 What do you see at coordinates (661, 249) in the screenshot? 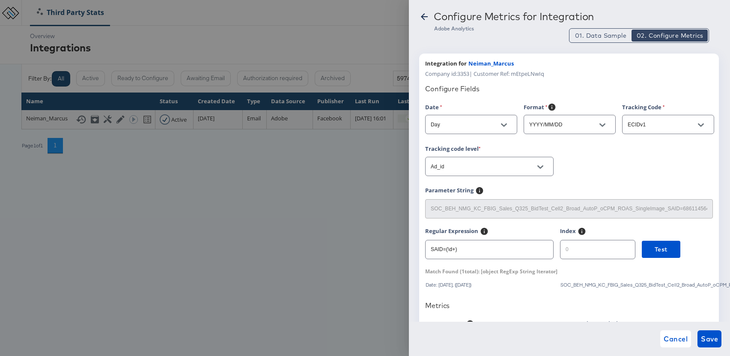
I see `span: Test` at bounding box center [661, 249].